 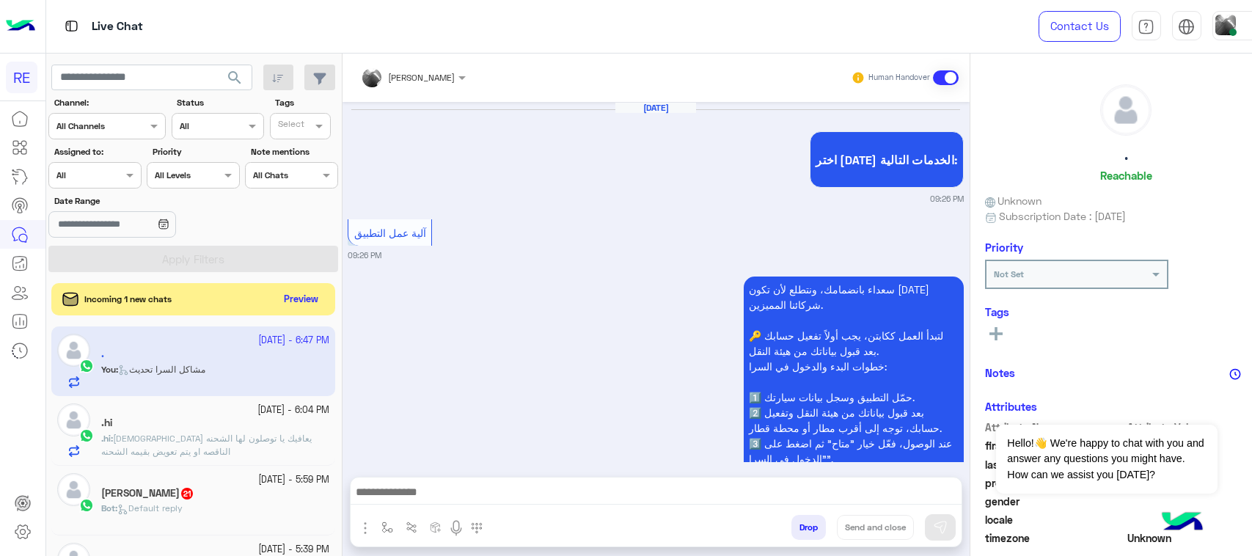 What do you see at coordinates (435, 527) in the screenshot?
I see `button: create order` at bounding box center [435, 527].